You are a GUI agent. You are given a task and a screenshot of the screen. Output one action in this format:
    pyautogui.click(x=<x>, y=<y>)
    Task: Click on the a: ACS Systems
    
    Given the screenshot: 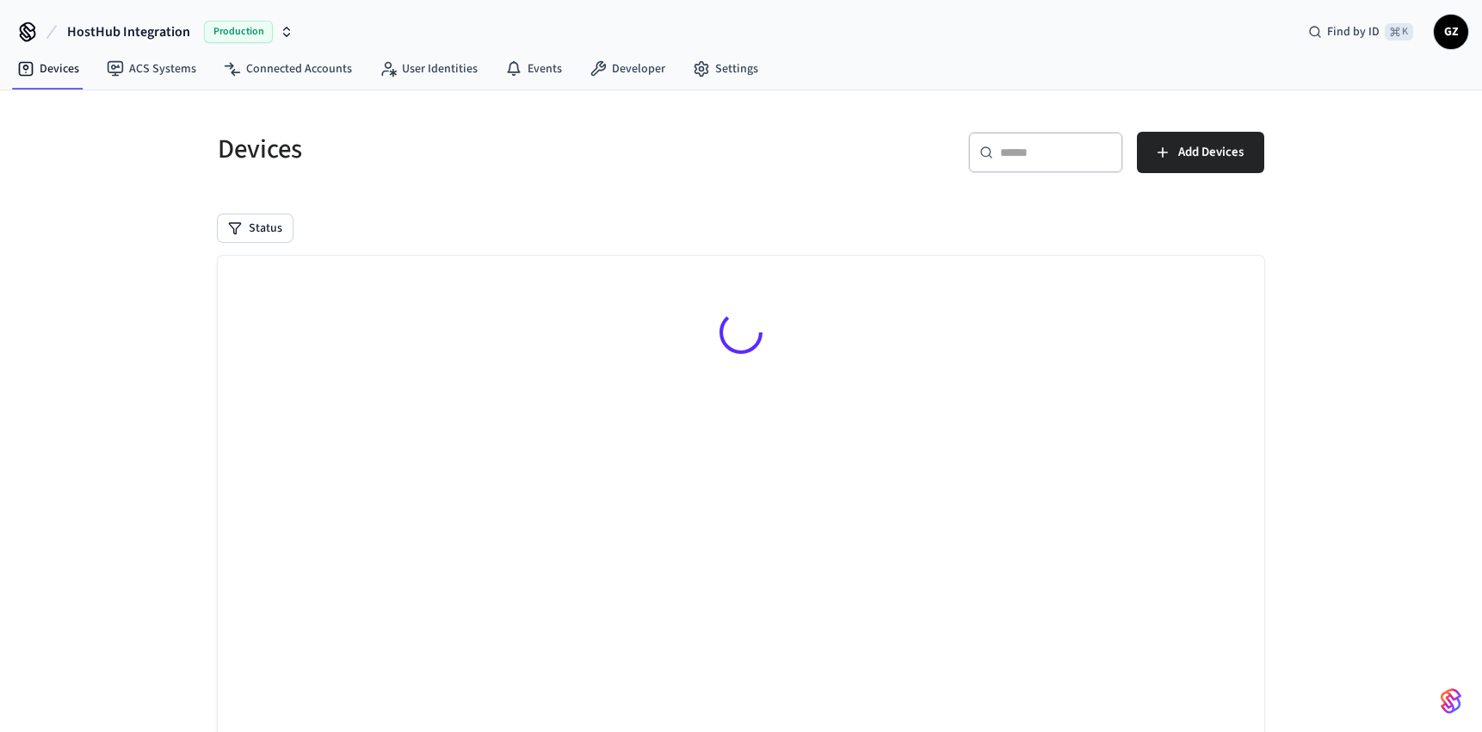 What is the action you would take?
    pyautogui.click(x=152, y=69)
    